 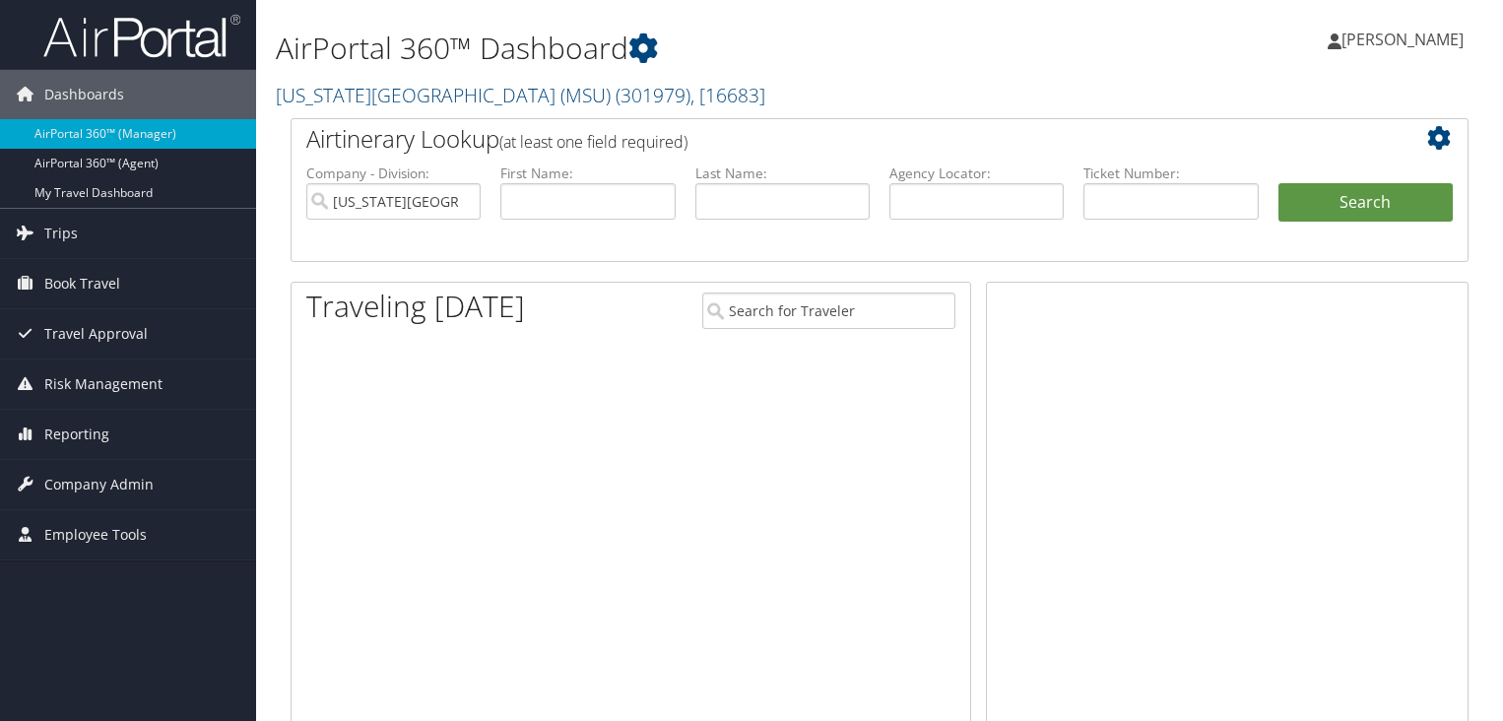 What do you see at coordinates (587, 173) in the screenshot?
I see `label: First Name:` at bounding box center [587, 173].